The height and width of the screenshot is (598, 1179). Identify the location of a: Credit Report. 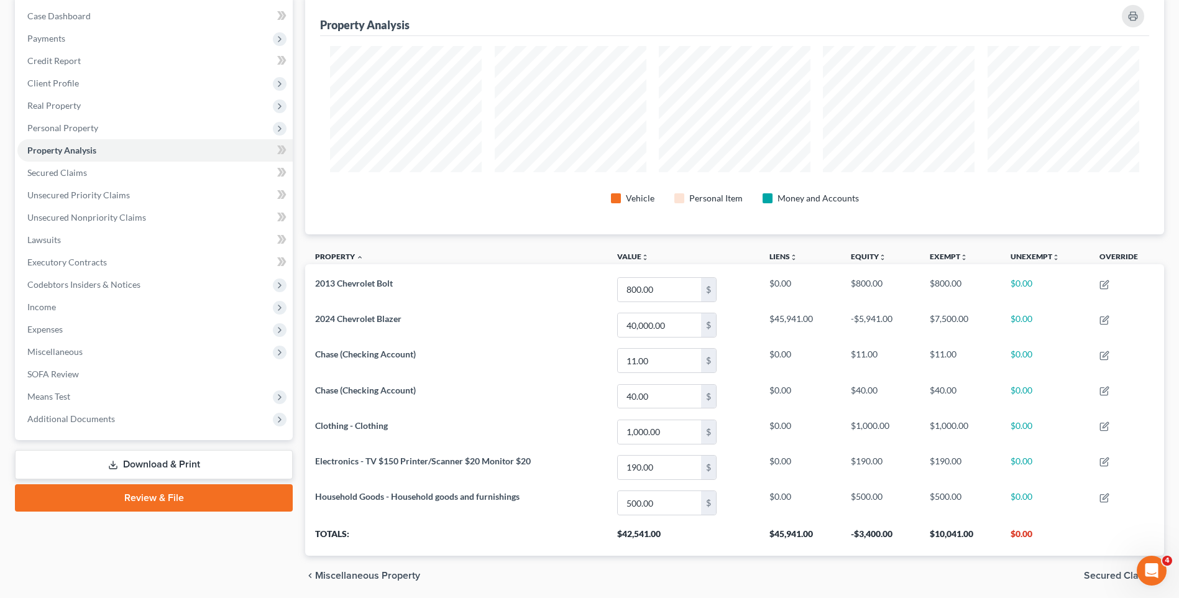
(155, 61).